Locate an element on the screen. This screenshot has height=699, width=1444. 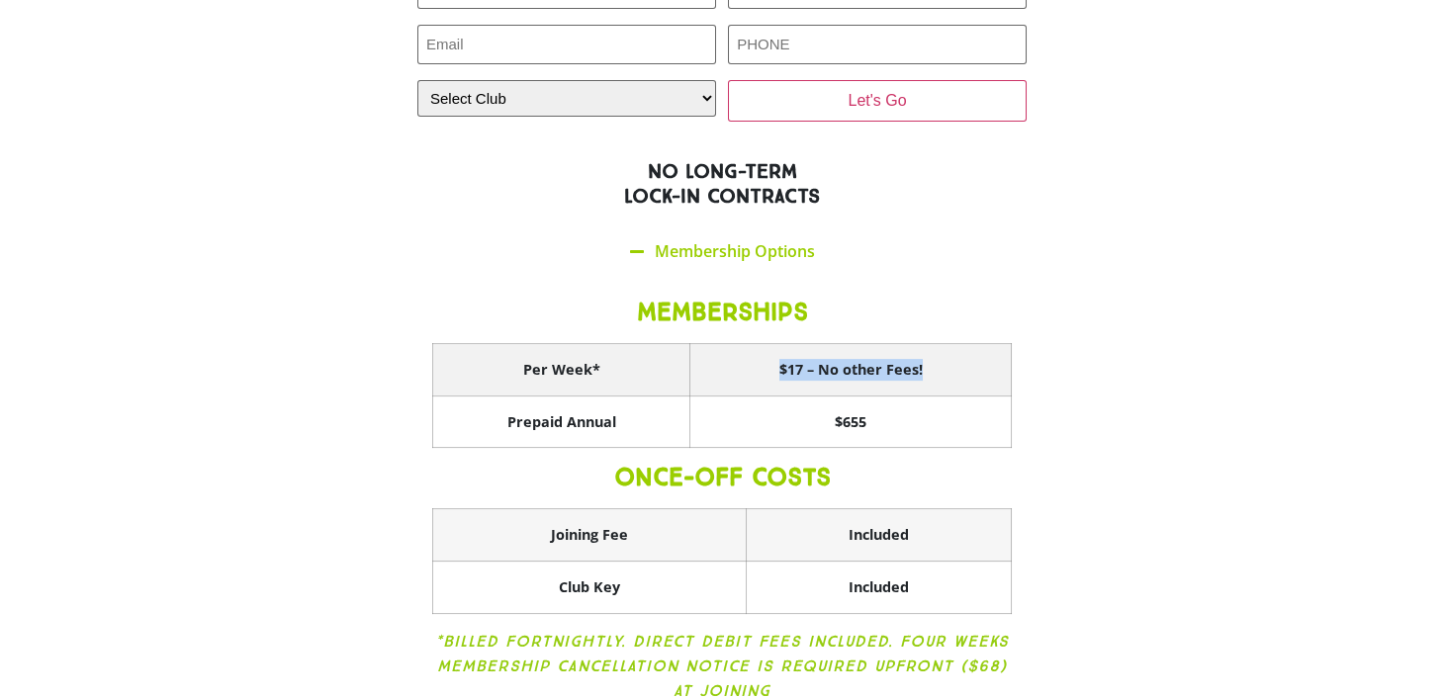
th: $655 is located at coordinates (851, 421).